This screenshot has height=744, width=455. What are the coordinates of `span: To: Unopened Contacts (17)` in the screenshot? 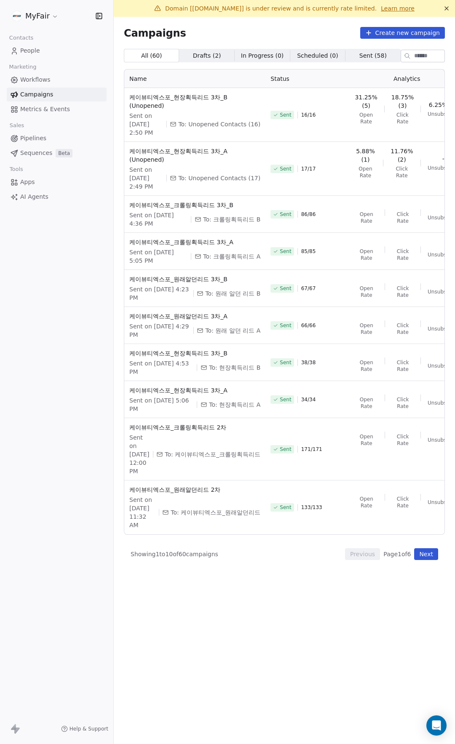 It's located at (219, 178).